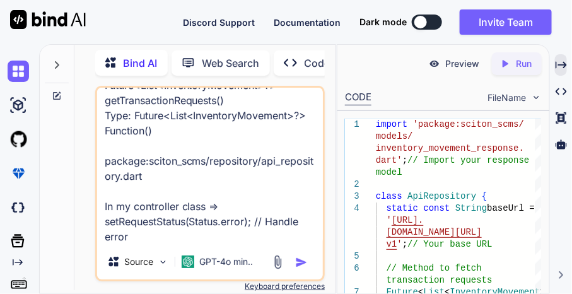  Describe the element at coordinates (391, 124) in the screenshot. I see `span: import` at that location.